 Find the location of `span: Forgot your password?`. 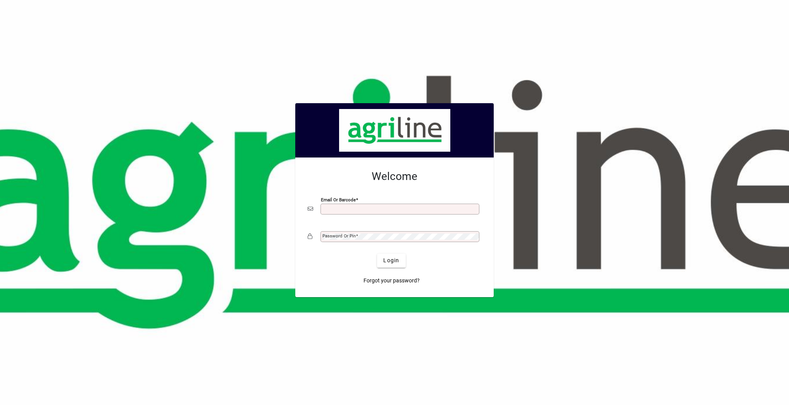

span: Forgot your password? is located at coordinates (392, 280).